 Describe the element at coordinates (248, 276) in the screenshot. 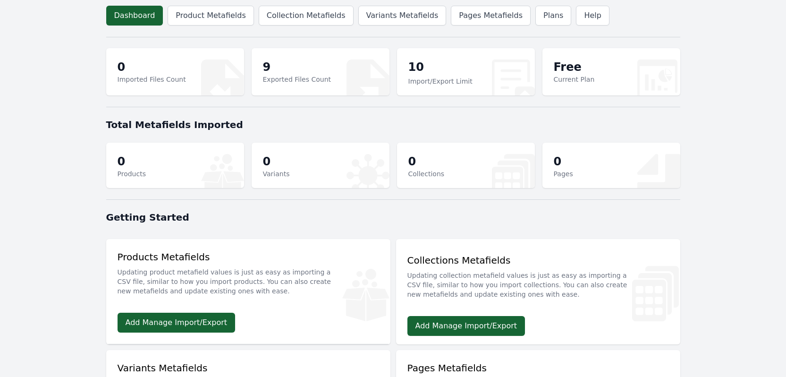

I see `div: Products Metafields` at that location.